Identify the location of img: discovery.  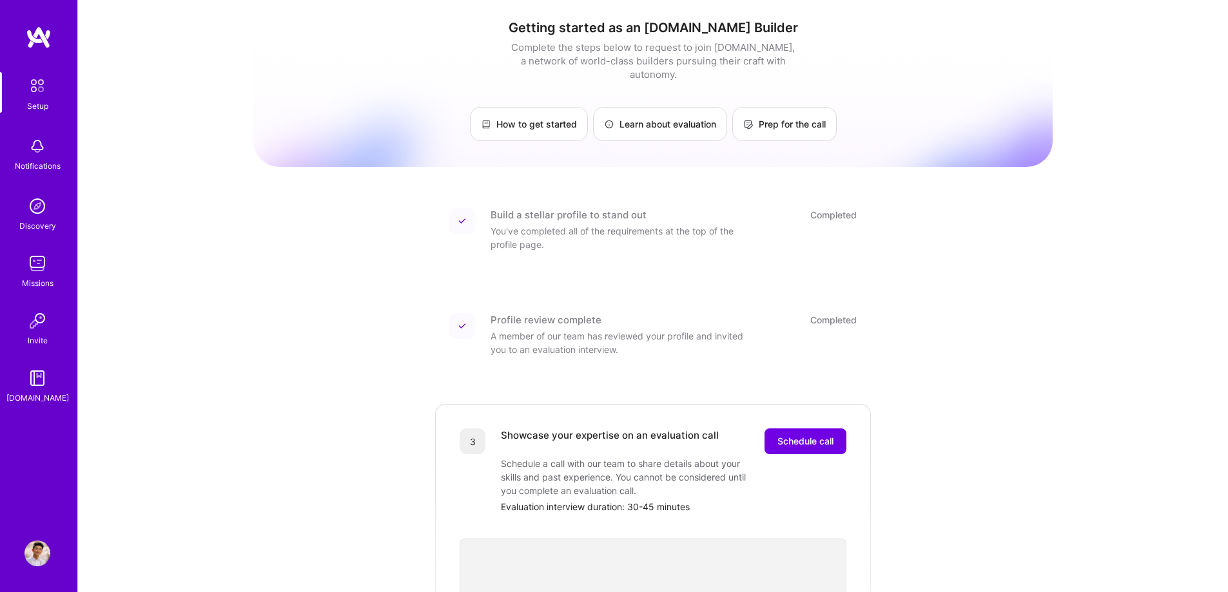
(37, 206).